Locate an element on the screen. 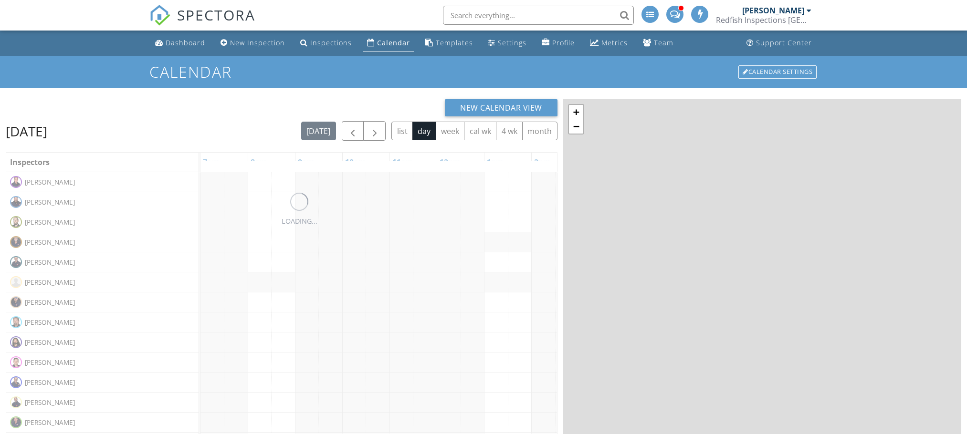 The width and height of the screenshot is (967, 434). img: jcs_4180a_richardlewis_medium.jpg is located at coordinates (16, 262).